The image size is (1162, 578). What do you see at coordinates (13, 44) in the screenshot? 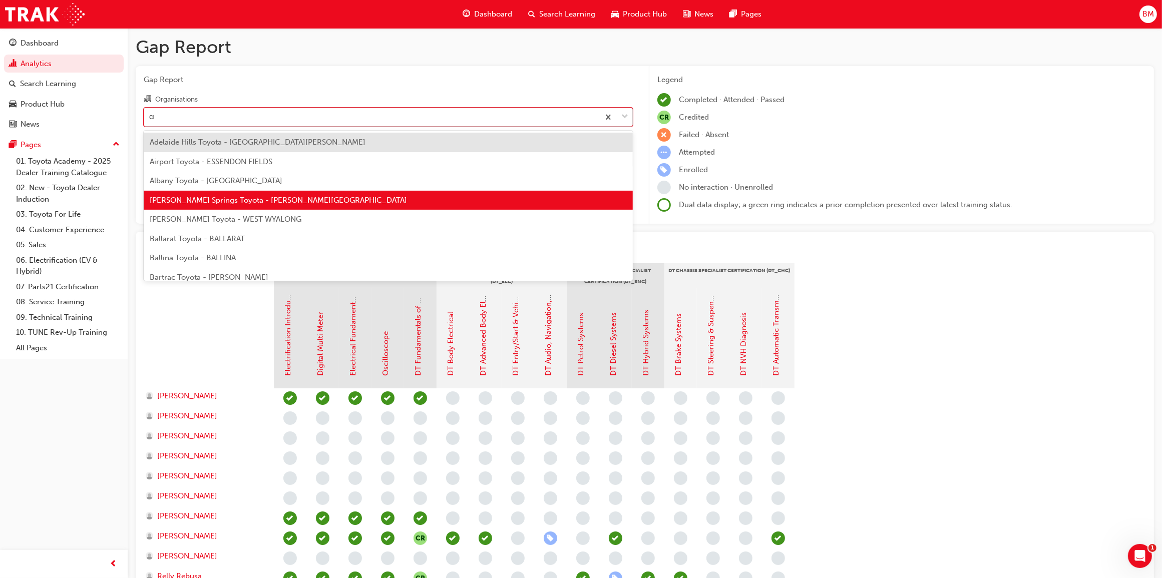
I see `span: guage-icon` at bounding box center [13, 44].